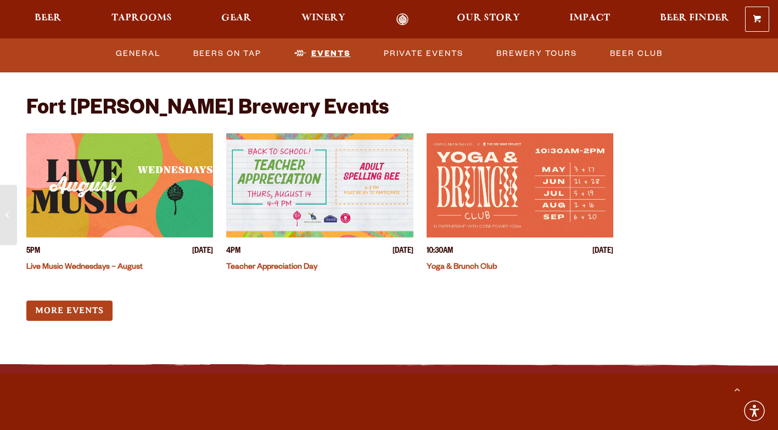 This screenshot has height=430, width=778. I want to click on a: Our Story, so click(488, 19).